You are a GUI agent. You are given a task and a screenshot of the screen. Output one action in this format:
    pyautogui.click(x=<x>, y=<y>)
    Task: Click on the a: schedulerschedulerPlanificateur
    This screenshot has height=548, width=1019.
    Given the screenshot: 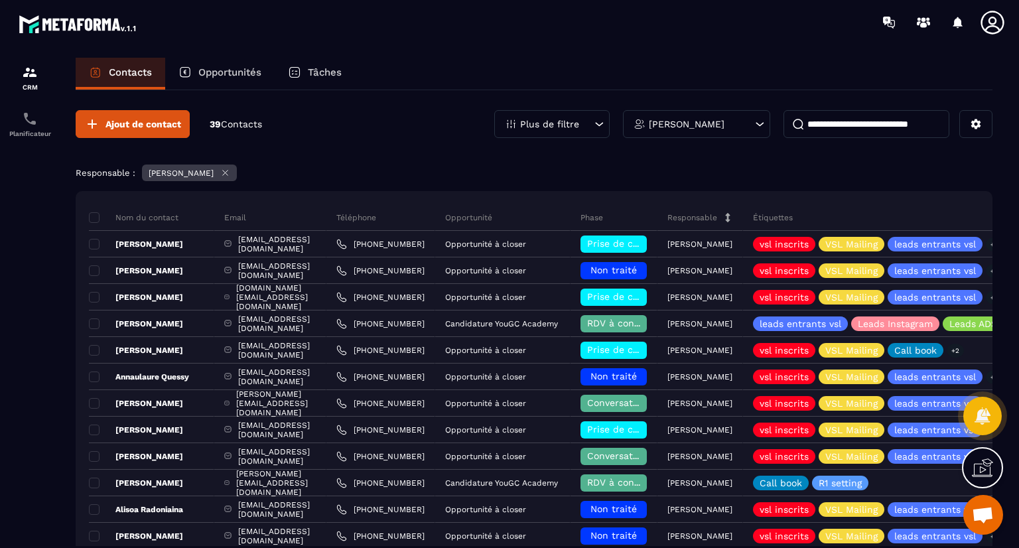 What is the action you would take?
    pyautogui.click(x=30, y=124)
    